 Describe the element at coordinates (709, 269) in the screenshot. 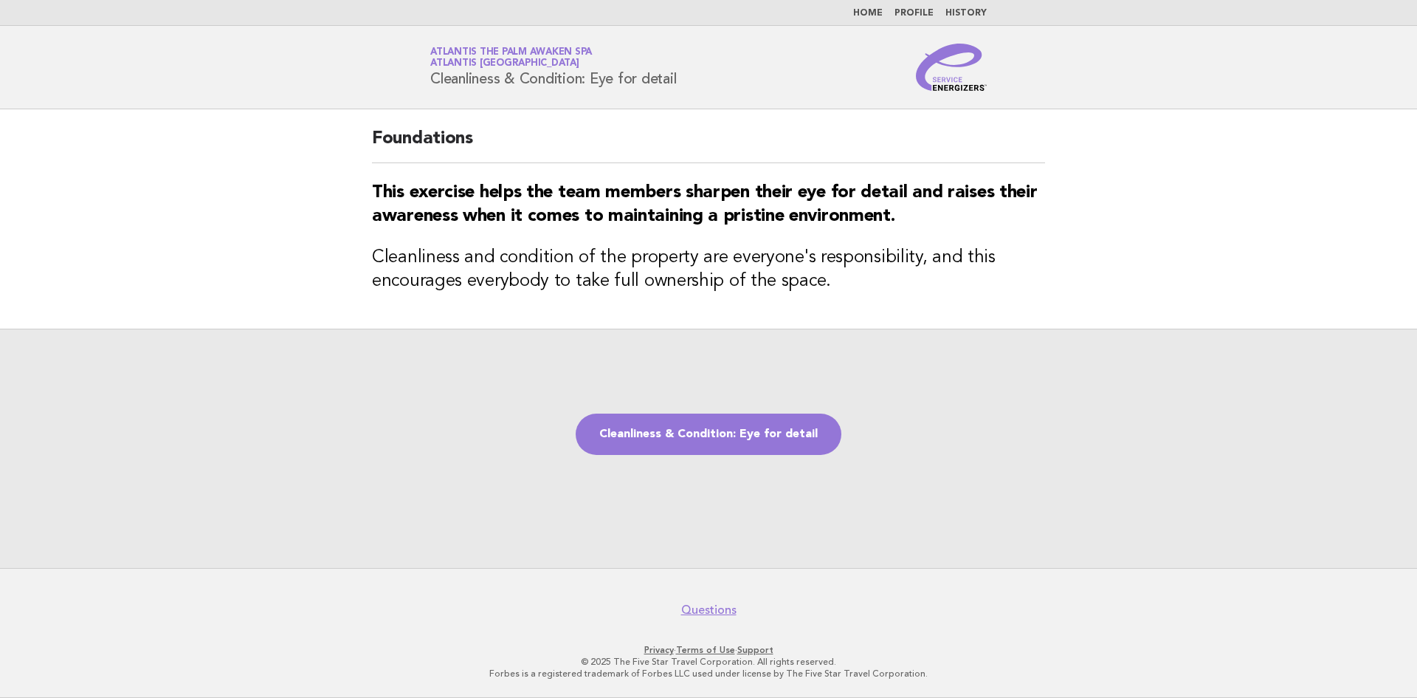

I see `h3: Cleanliness and condition of the property are everyone's responsibility, and this encourages ever...` at that location.